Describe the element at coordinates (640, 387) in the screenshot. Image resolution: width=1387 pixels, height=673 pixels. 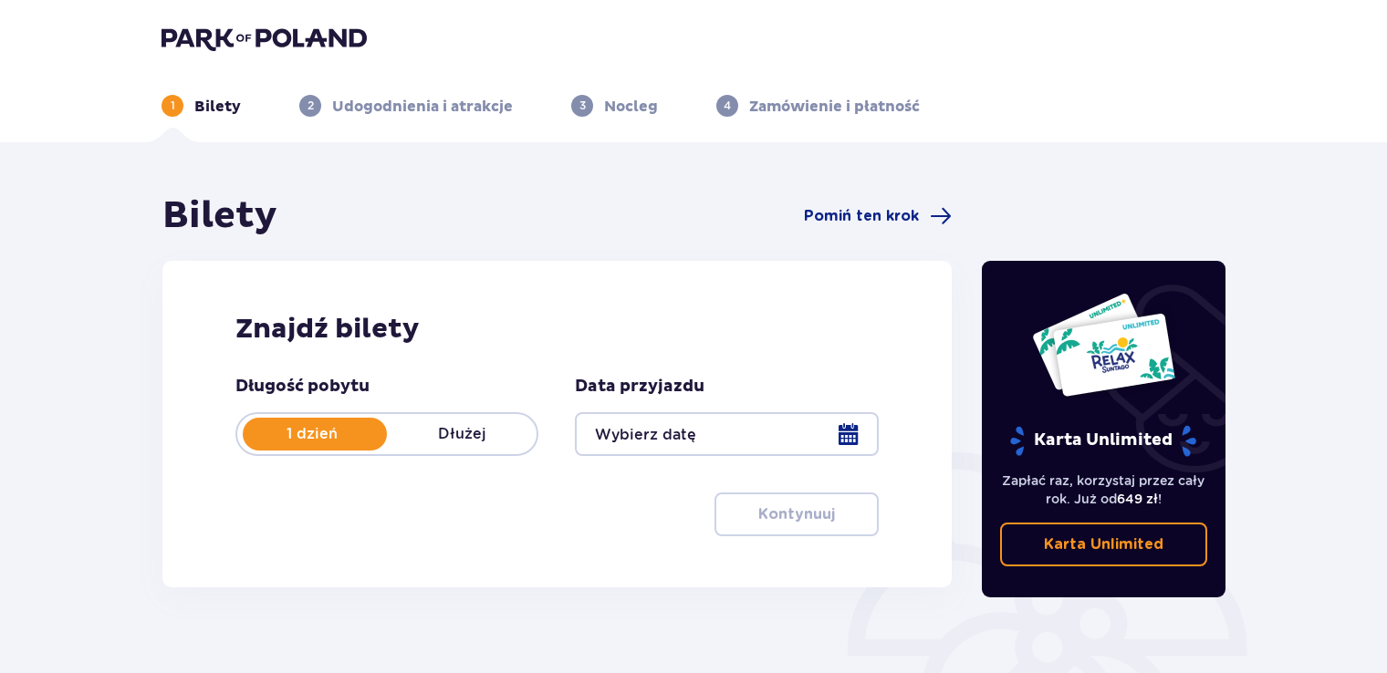
I see `p: Data przyjazdu` at that location.